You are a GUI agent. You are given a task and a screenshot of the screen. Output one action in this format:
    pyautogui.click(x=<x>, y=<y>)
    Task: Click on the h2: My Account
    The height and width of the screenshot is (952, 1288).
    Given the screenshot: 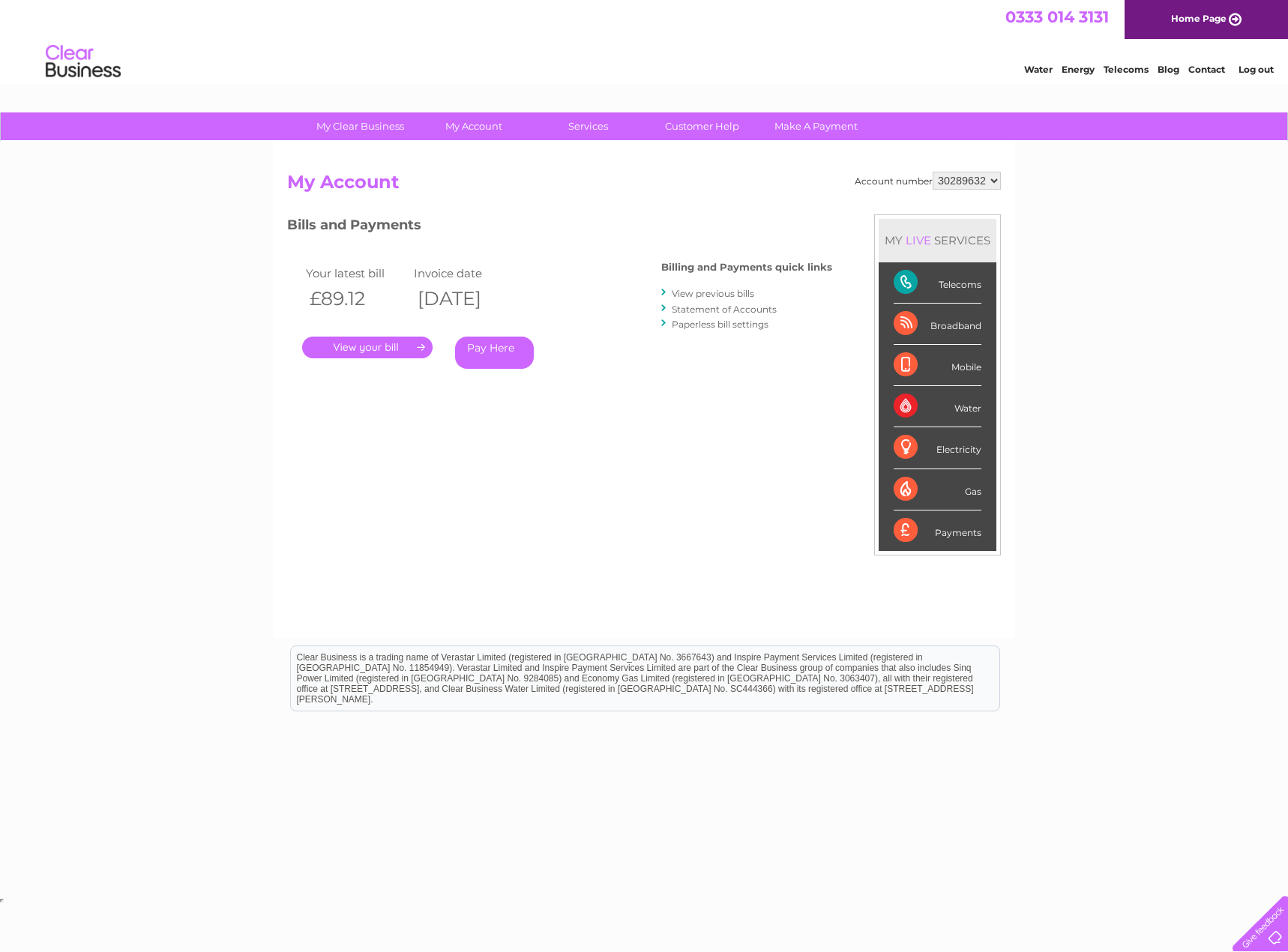 What is the action you would take?
    pyautogui.click(x=644, y=186)
    